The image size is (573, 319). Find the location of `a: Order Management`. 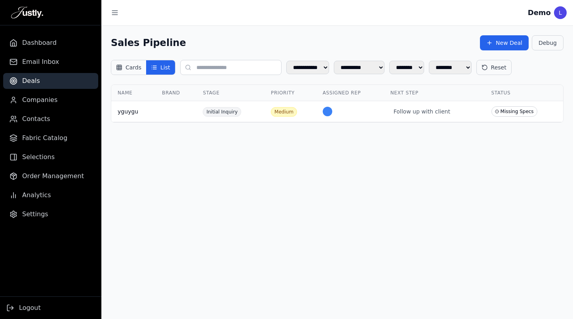

a: Order Management is located at coordinates (51, 176).